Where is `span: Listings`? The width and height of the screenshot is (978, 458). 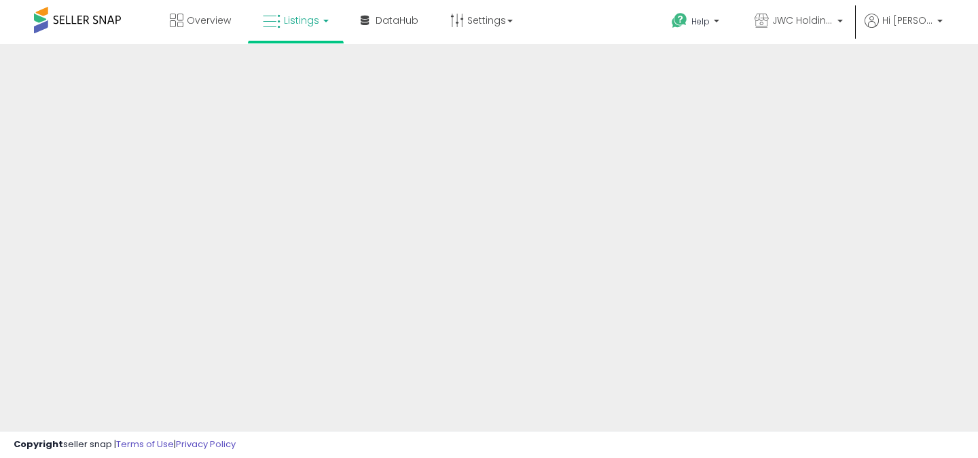 span: Listings is located at coordinates (302, 20).